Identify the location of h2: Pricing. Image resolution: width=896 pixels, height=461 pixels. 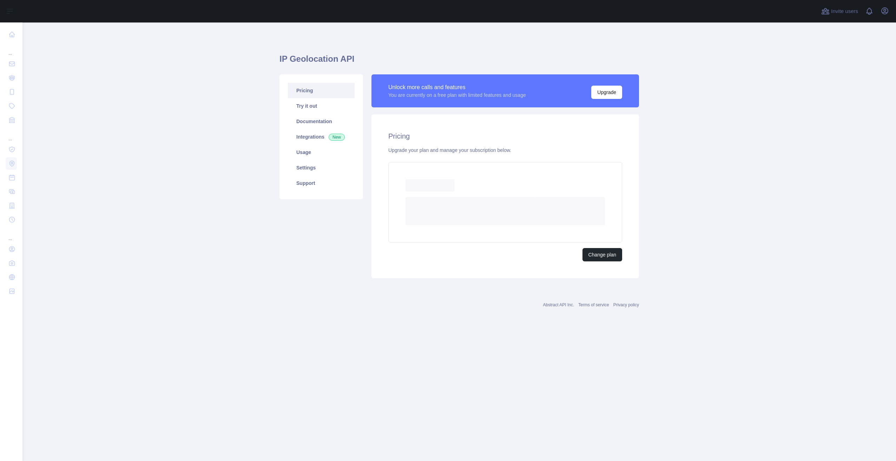
(505, 136).